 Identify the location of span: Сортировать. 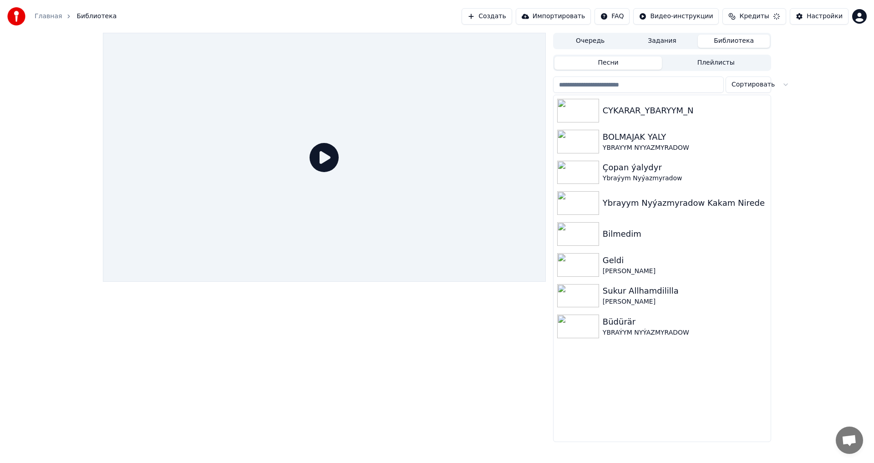
(753, 85).